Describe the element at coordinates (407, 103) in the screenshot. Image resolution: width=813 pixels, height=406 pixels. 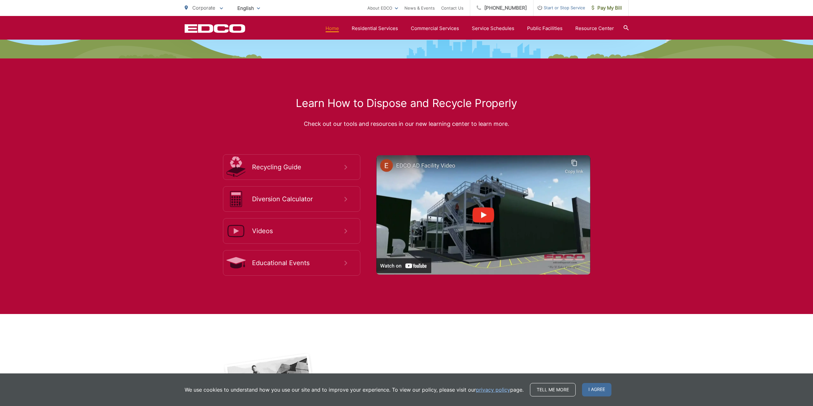
I see `h2: Learn How to Dispose and Recycle Properly` at that location.